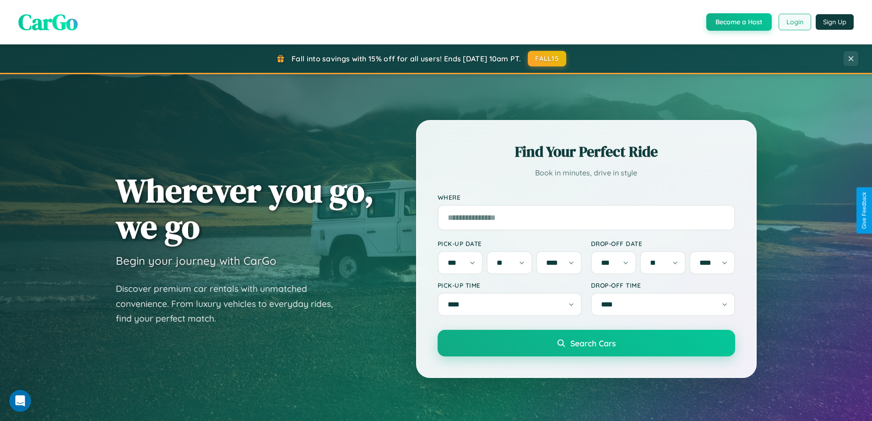  I want to click on button: Sign Up, so click(834, 22).